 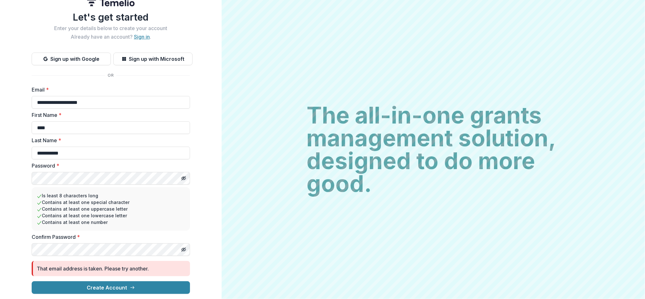 What do you see at coordinates (71, 59) in the screenshot?
I see `button: Sign up with Google` at bounding box center [71, 59].